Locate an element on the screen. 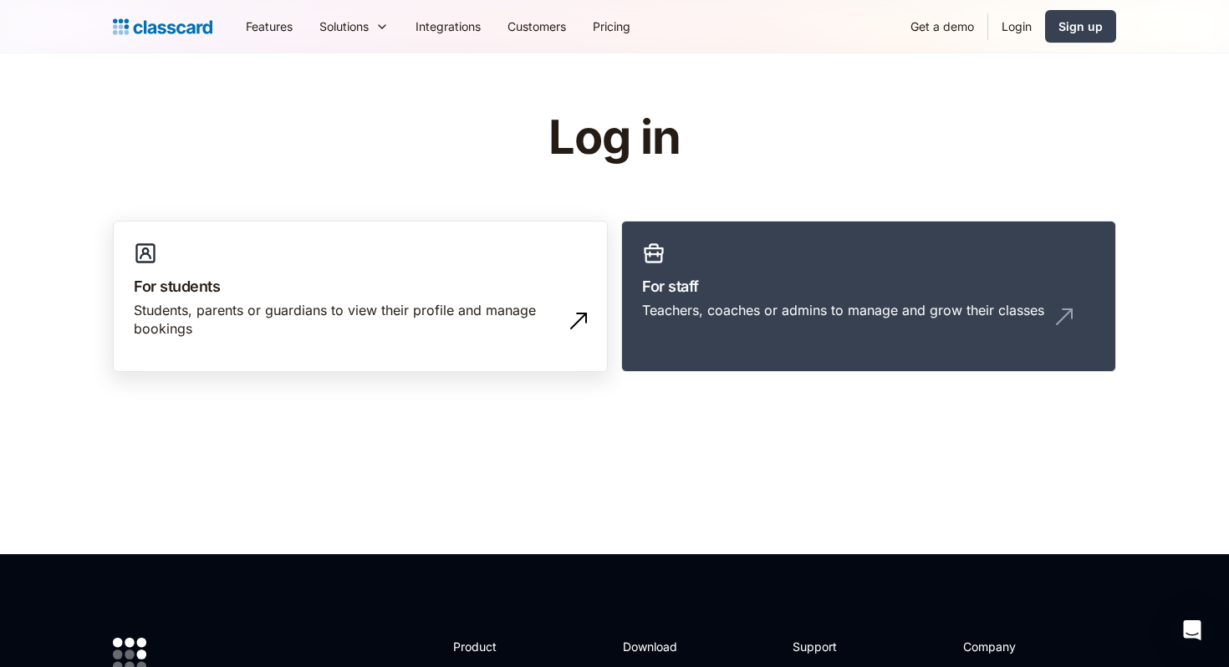 This screenshot has width=1229, height=667. a: Sign up is located at coordinates (1080, 26).